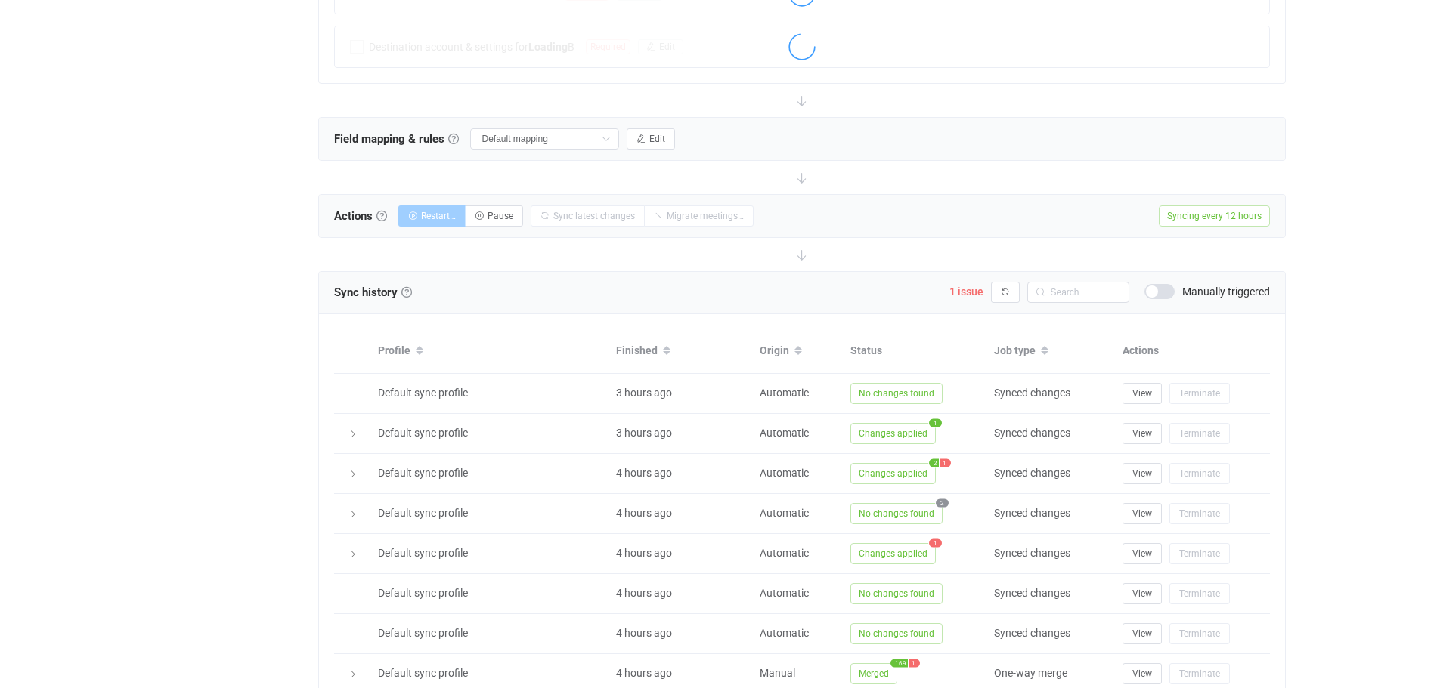  What do you see at coordinates (874, 674) in the screenshot?
I see `span: Merged` at bounding box center [874, 674].